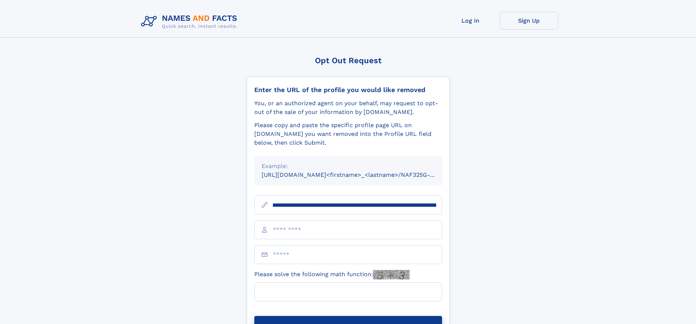 Image resolution: width=696 pixels, height=324 pixels. Describe the element at coordinates (191, 22) in the screenshot. I see `img: Logo Names and Facts` at that location.